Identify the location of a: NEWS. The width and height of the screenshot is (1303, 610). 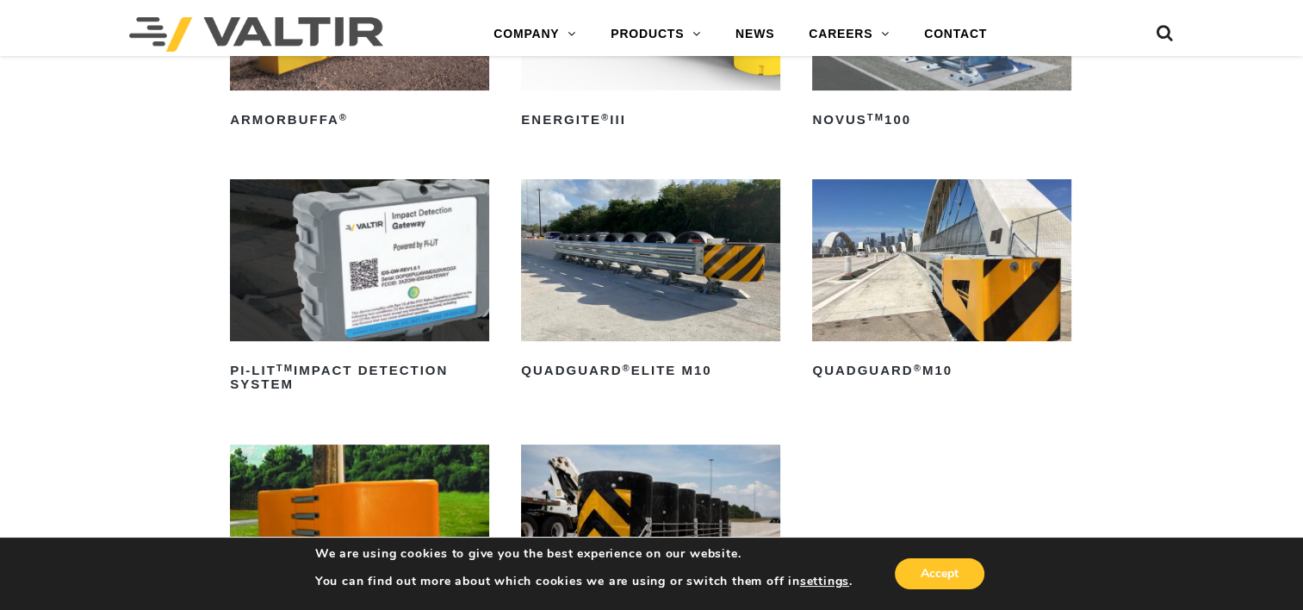
(754, 34).